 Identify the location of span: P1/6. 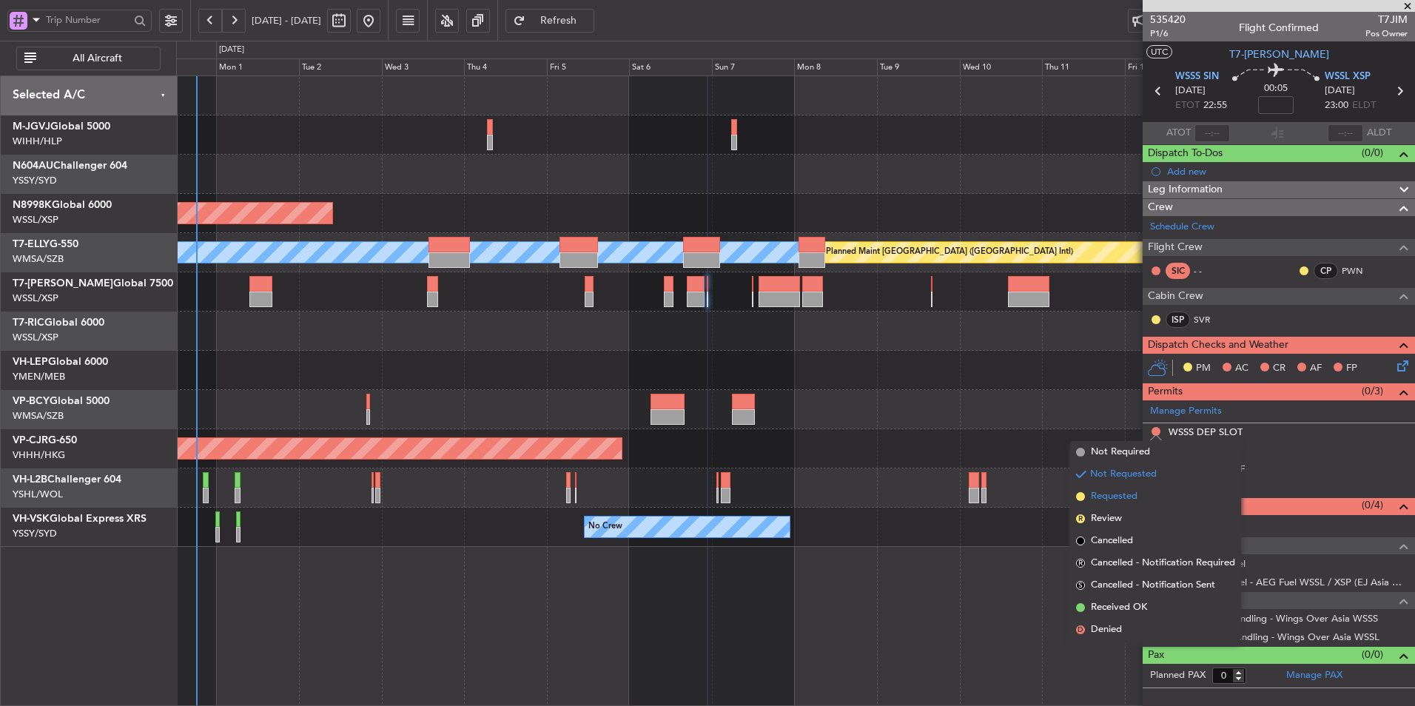
(1168, 33).